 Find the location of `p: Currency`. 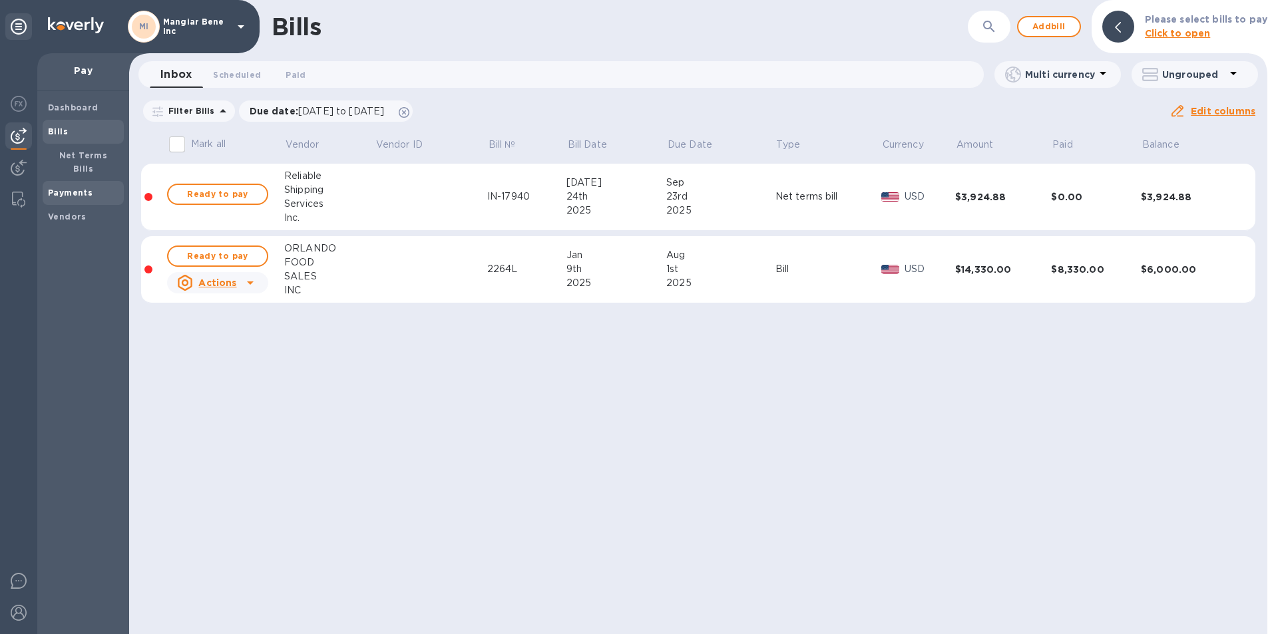

p: Currency is located at coordinates (903, 144).